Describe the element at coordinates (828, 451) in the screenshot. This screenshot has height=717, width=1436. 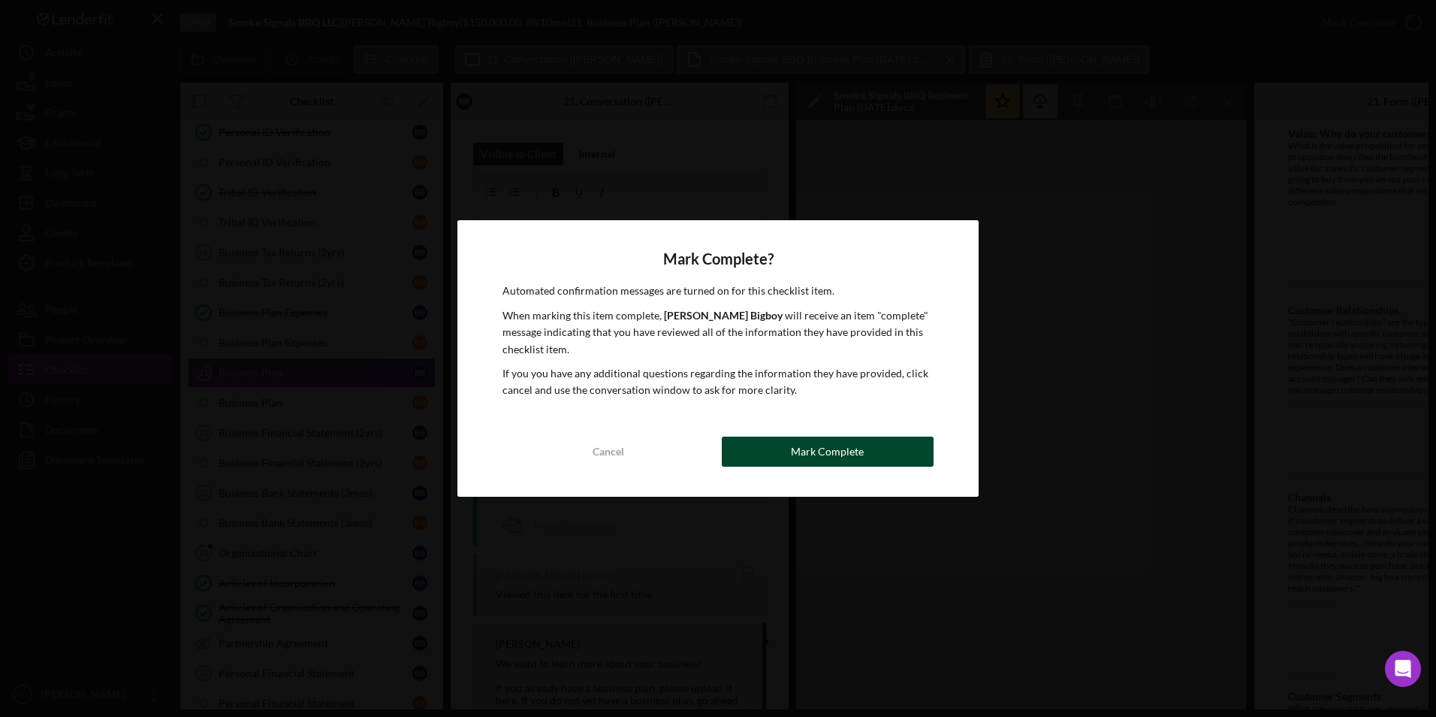
I see `button: Mark Complete` at that location.